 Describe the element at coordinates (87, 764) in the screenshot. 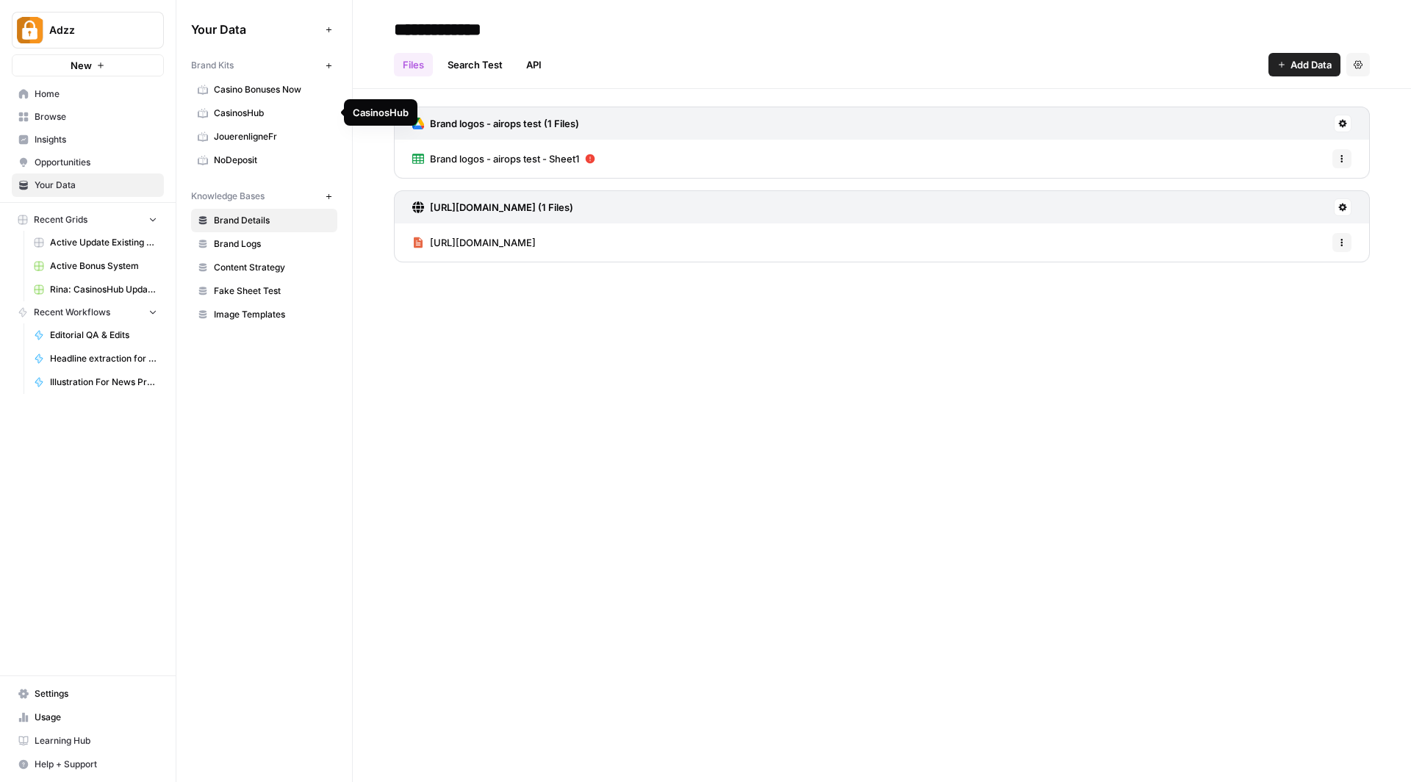

I see `button: Help + Support` at that location.